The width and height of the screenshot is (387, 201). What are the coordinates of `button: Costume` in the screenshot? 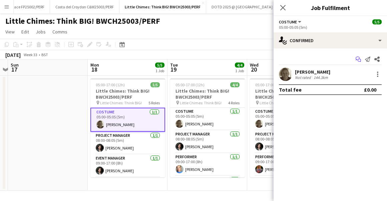 It's located at (291, 22).